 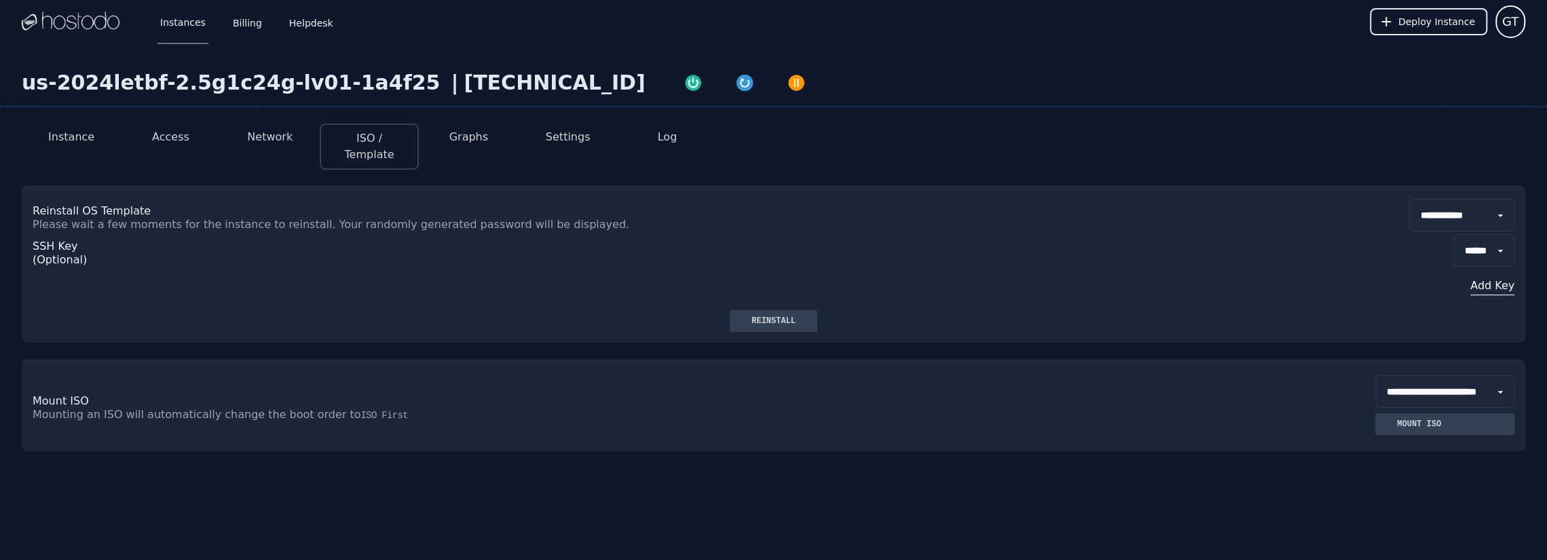 I want to click on button: Mount ISO, so click(x=1445, y=424).